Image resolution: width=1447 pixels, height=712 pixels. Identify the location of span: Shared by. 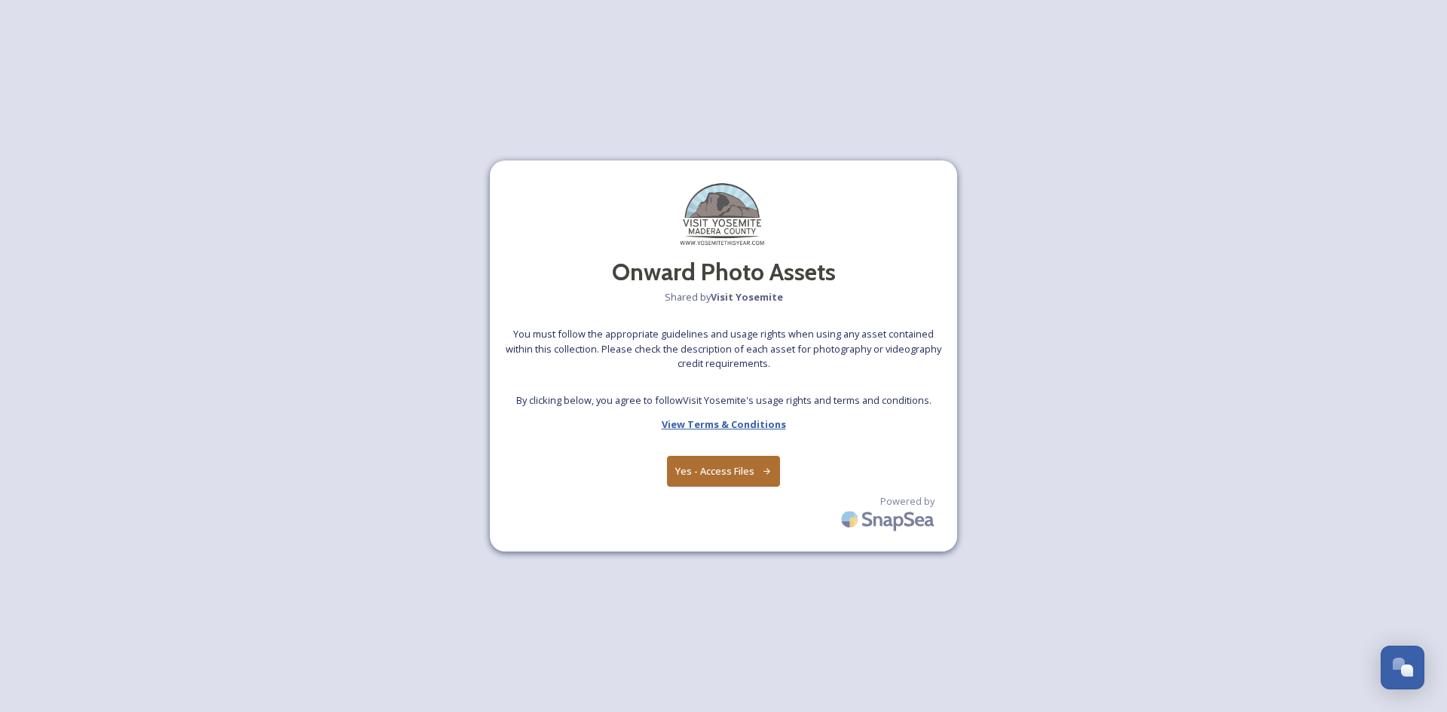
(724, 297).